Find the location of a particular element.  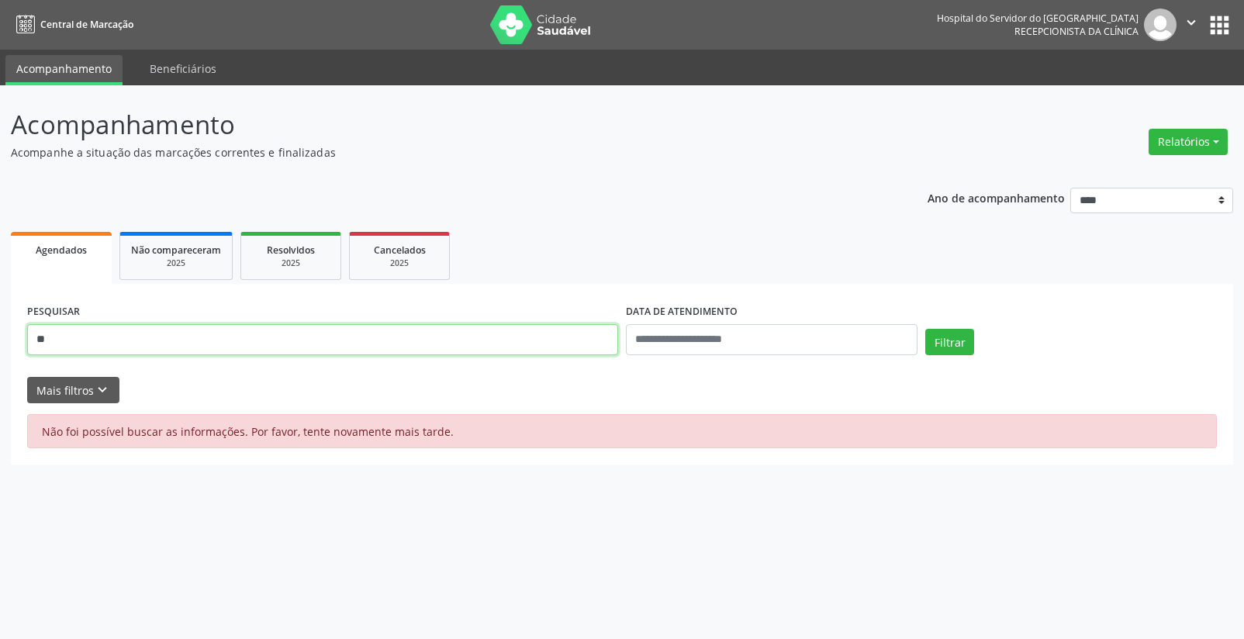

label: DATA DE ATENDIMENTO is located at coordinates (682, 312).